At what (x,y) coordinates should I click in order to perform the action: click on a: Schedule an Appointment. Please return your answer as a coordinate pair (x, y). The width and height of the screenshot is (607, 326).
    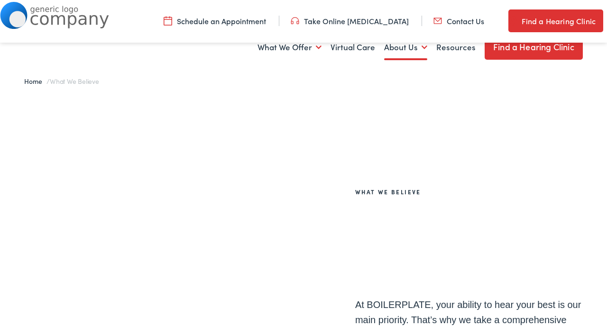
    Looking at the image, I should click on (215, 21).